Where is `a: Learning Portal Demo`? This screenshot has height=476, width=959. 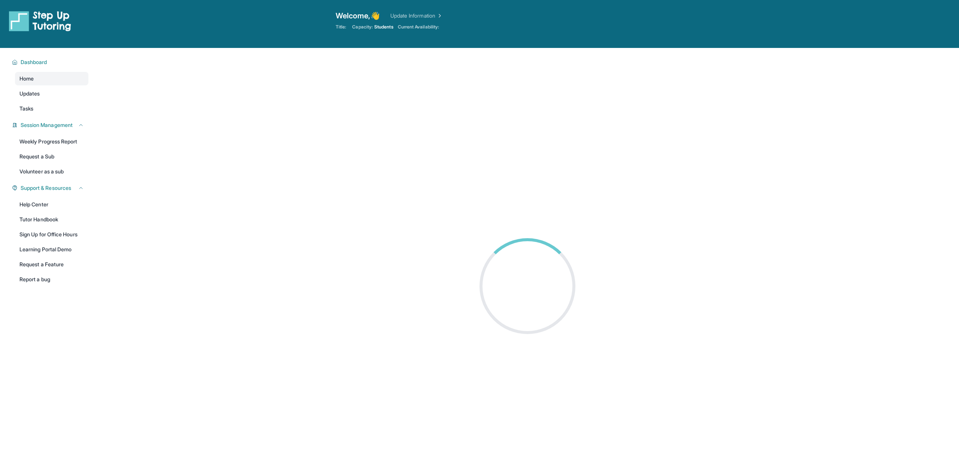
a: Learning Portal Demo is located at coordinates (52, 250).